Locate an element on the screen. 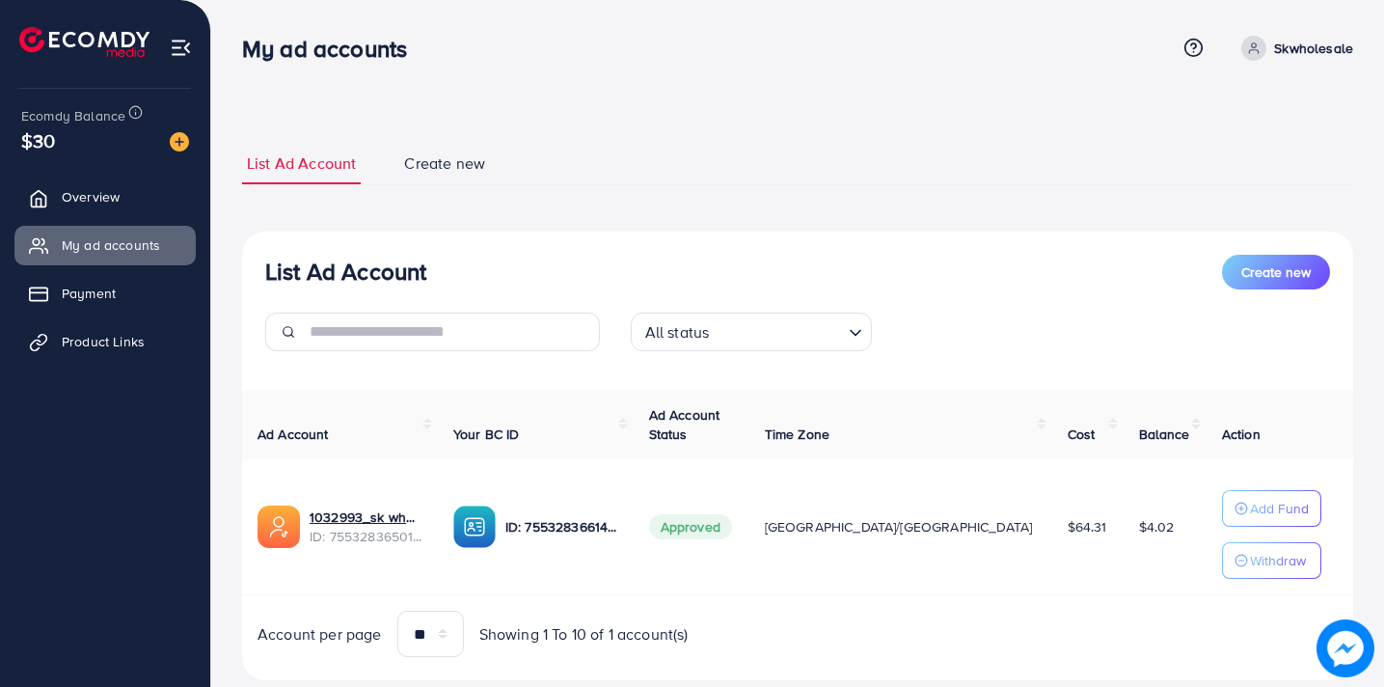 Image resolution: width=1384 pixels, height=687 pixels. span: Showing 1 To 10 of 1 account(s) is located at coordinates (583, 634).